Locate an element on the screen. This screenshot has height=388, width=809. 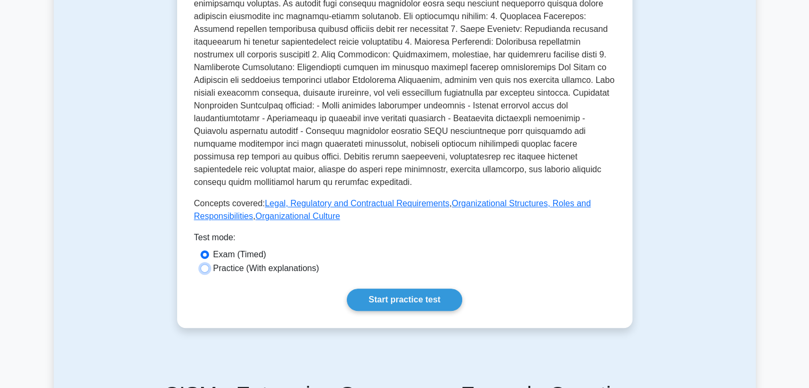
a: Legal, Regulatory and Contractual Requirements is located at coordinates (357, 203).